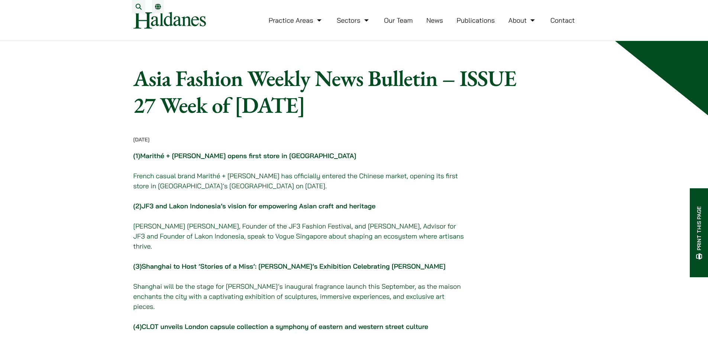 This screenshot has width=708, height=339. What do you see at coordinates (158, 7) in the screenshot?
I see `a: Switch to EN` at bounding box center [158, 7].